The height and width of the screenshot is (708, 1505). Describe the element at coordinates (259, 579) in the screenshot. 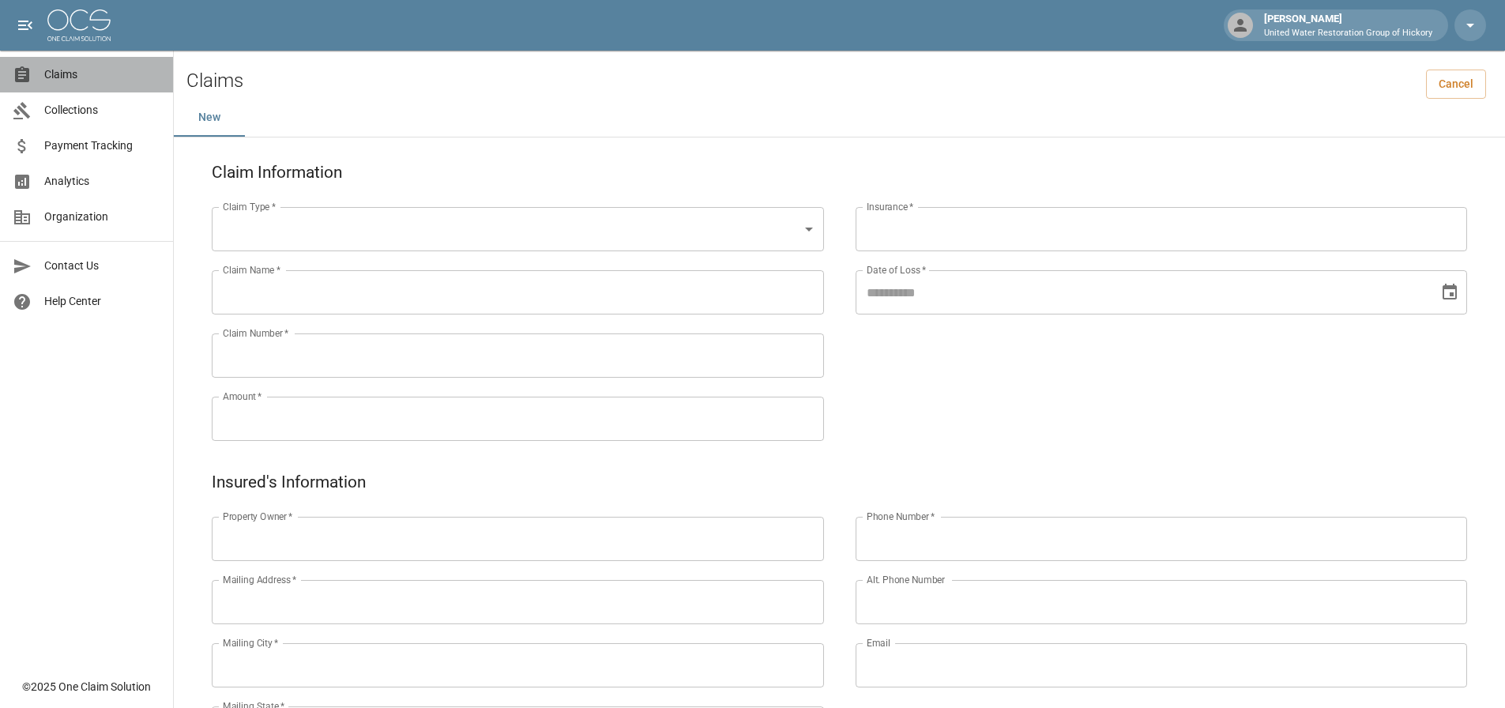

I see `label: Mailing Address` at that location.